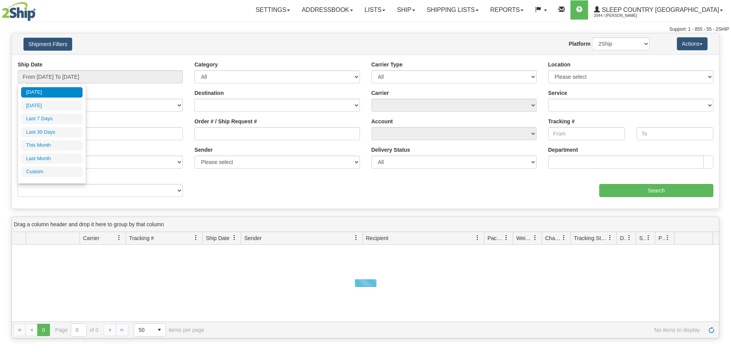  What do you see at coordinates (119, 238) in the screenshot?
I see `a: Carrier filter column settings` at bounding box center [119, 238].